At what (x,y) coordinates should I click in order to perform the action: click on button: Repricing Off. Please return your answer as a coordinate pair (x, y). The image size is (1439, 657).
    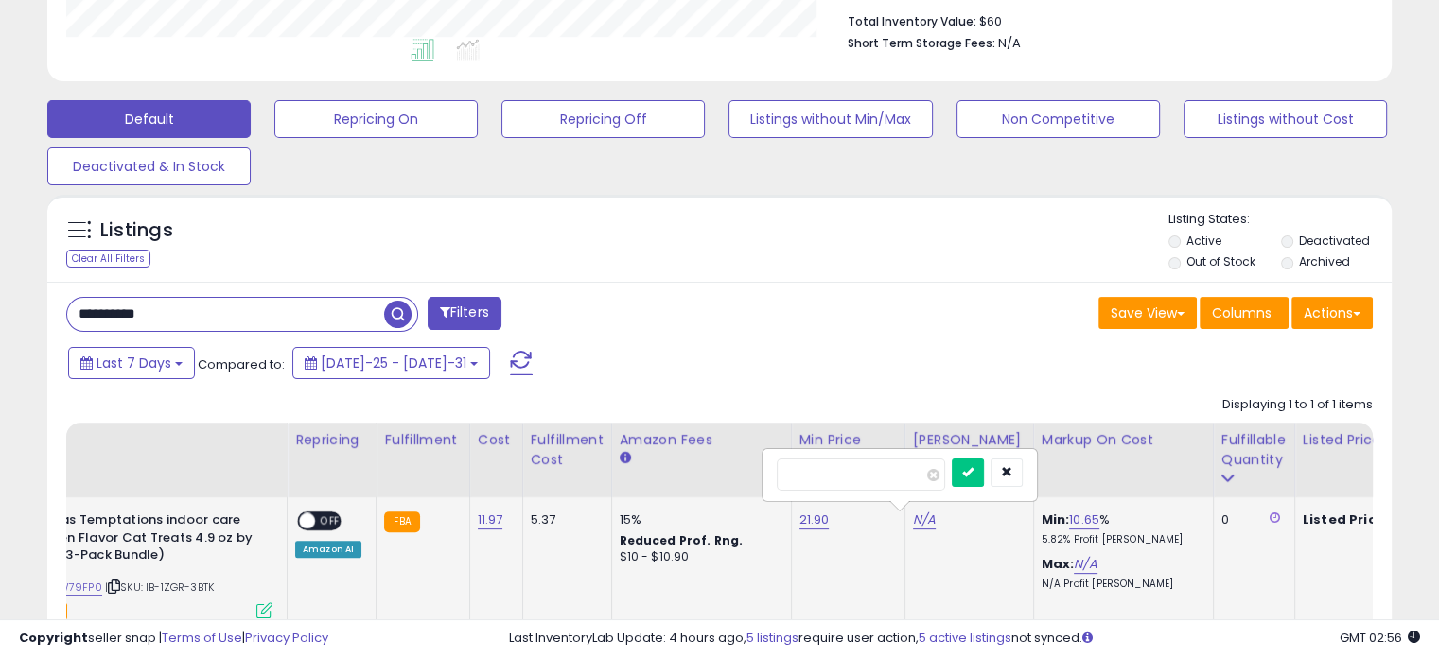
    Looking at the image, I should click on (602, 119).